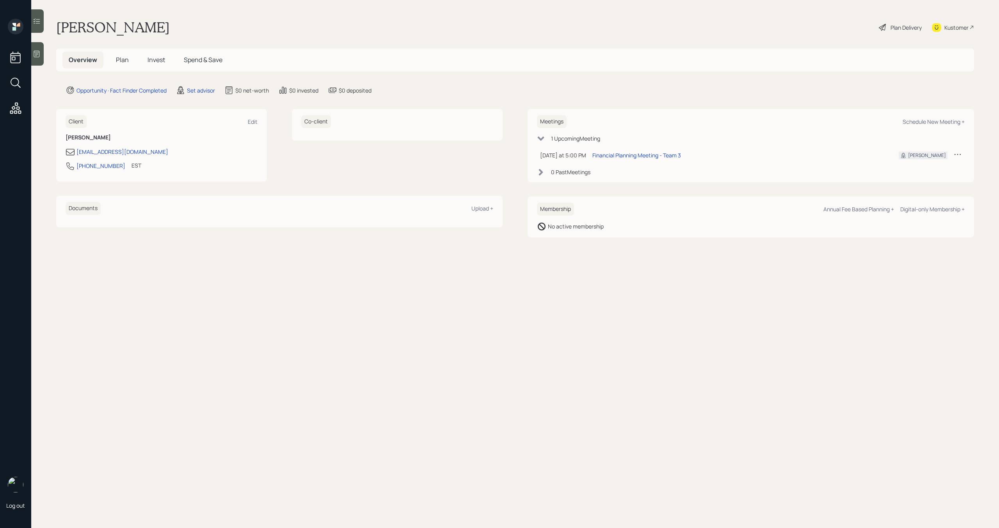 Image resolution: width=999 pixels, height=528 pixels. What do you see at coordinates (16, 505) in the screenshot?
I see `div: Log out` at bounding box center [16, 505].